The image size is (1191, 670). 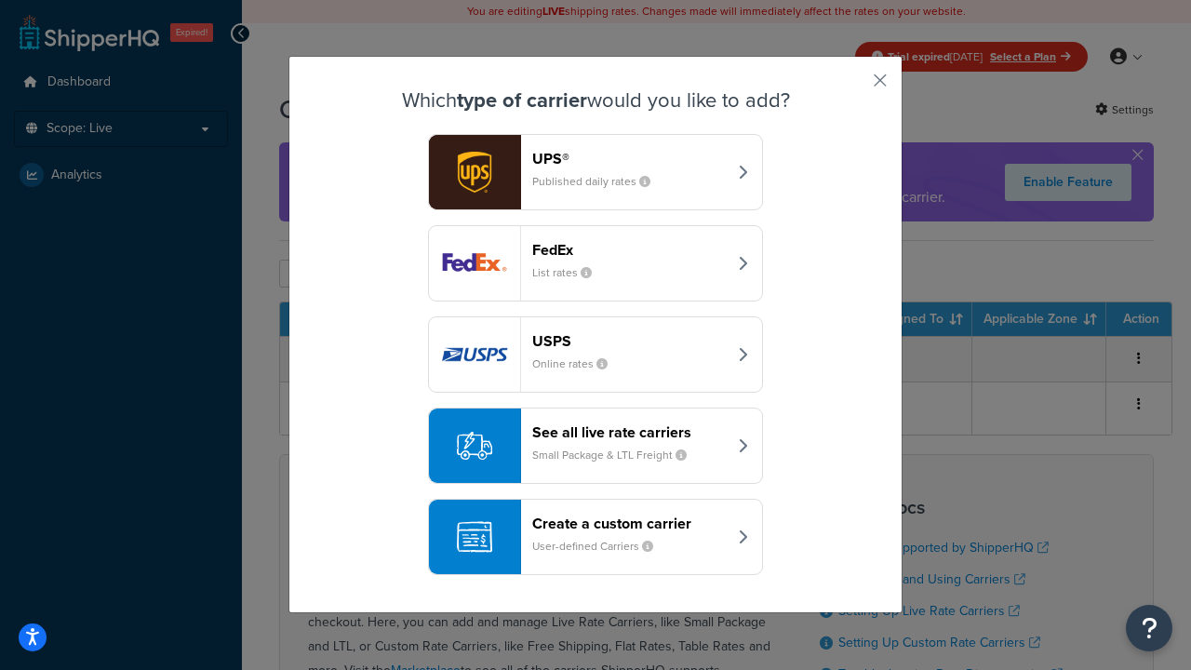 What do you see at coordinates (596, 101) in the screenshot?
I see `h3: Which would you like to add?` at bounding box center [596, 101].